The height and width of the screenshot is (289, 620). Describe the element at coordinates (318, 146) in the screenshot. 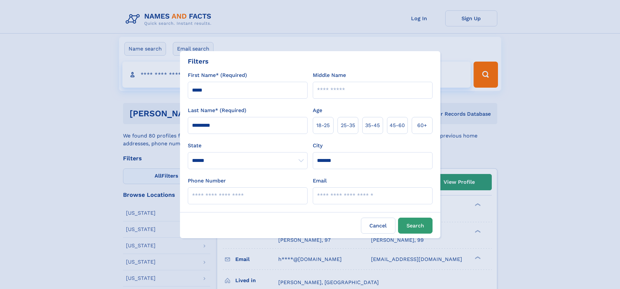

I see `label: City` at that location.